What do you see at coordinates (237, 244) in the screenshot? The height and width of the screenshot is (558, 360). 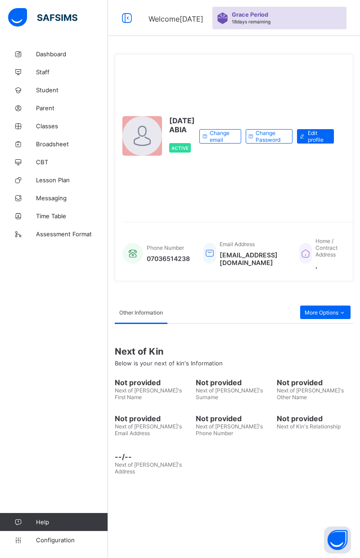 I see `span: Email Address` at bounding box center [237, 244].